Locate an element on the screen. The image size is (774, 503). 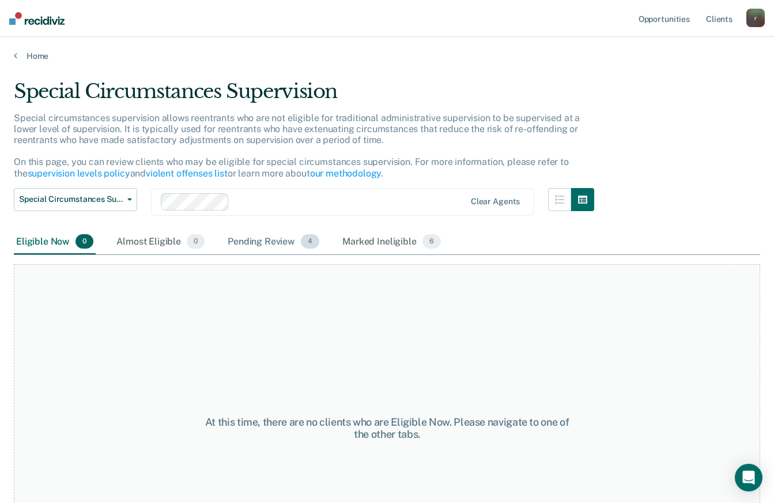
div: Eligible Now0 is located at coordinates (55, 242).